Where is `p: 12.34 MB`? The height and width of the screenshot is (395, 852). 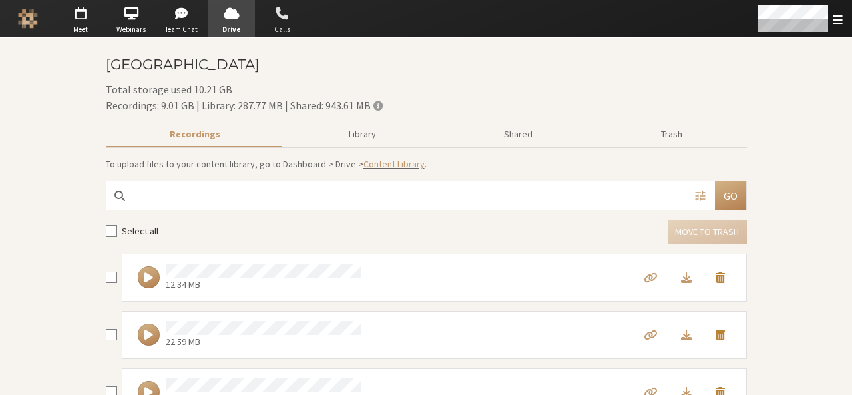
p: 12.34 MB is located at coordinates (263, 284).